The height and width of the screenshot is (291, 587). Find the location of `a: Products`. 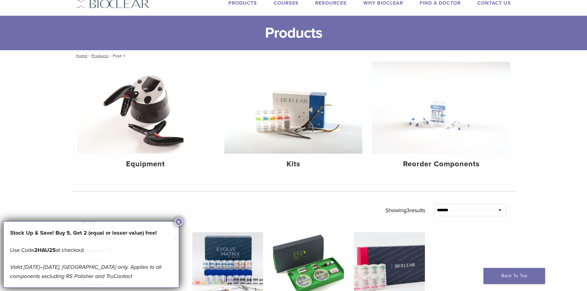

a: Products is located at coordinates (100, 56).